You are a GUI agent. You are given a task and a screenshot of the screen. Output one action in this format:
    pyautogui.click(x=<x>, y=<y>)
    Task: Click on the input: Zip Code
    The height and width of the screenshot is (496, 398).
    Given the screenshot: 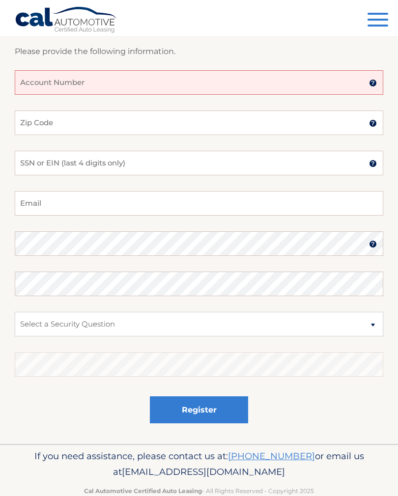 What is the action you would take?
    pyautogui.click(x=199, y=123)
    